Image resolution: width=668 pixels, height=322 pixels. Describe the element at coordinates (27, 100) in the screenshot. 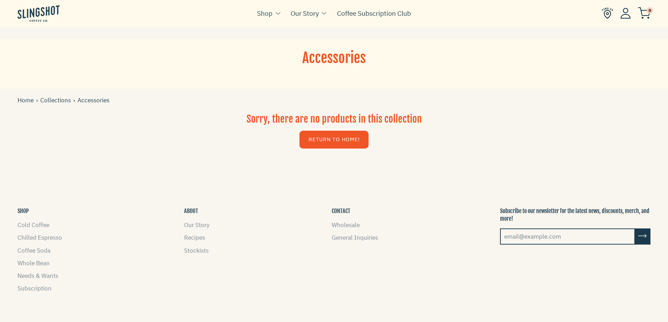

I see `a: Home` at that location.